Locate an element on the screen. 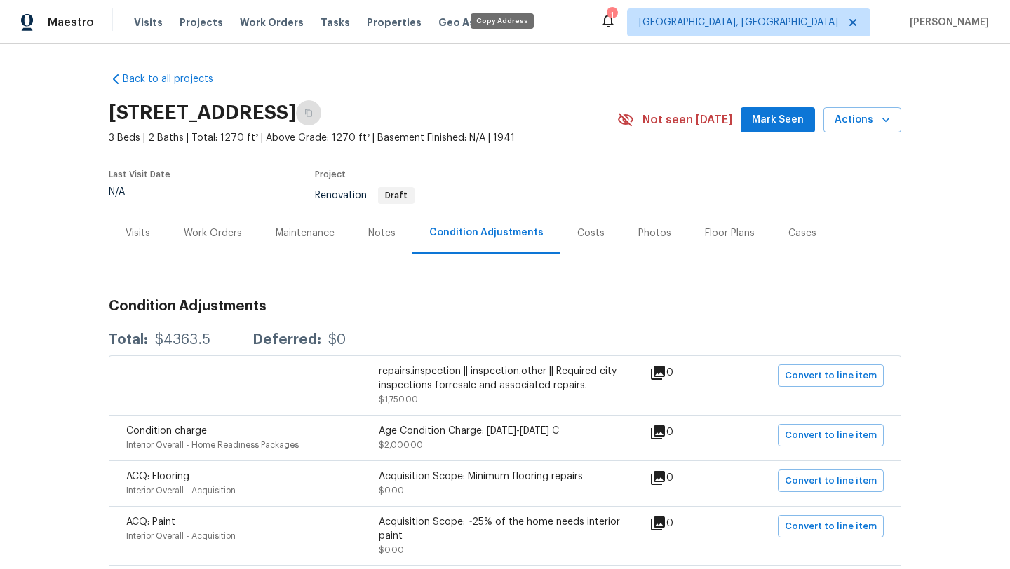  div: Total: is located at coordinates (128, 340).